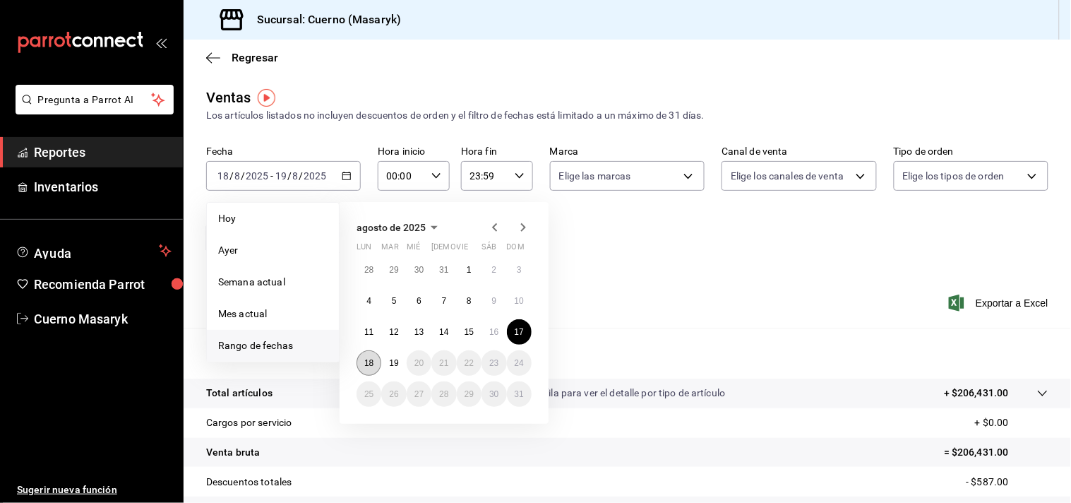 The height and width of the screenshot is (503, 1071). I want to click on abbr: 14 de agosto de 2025, so click(443, 332).